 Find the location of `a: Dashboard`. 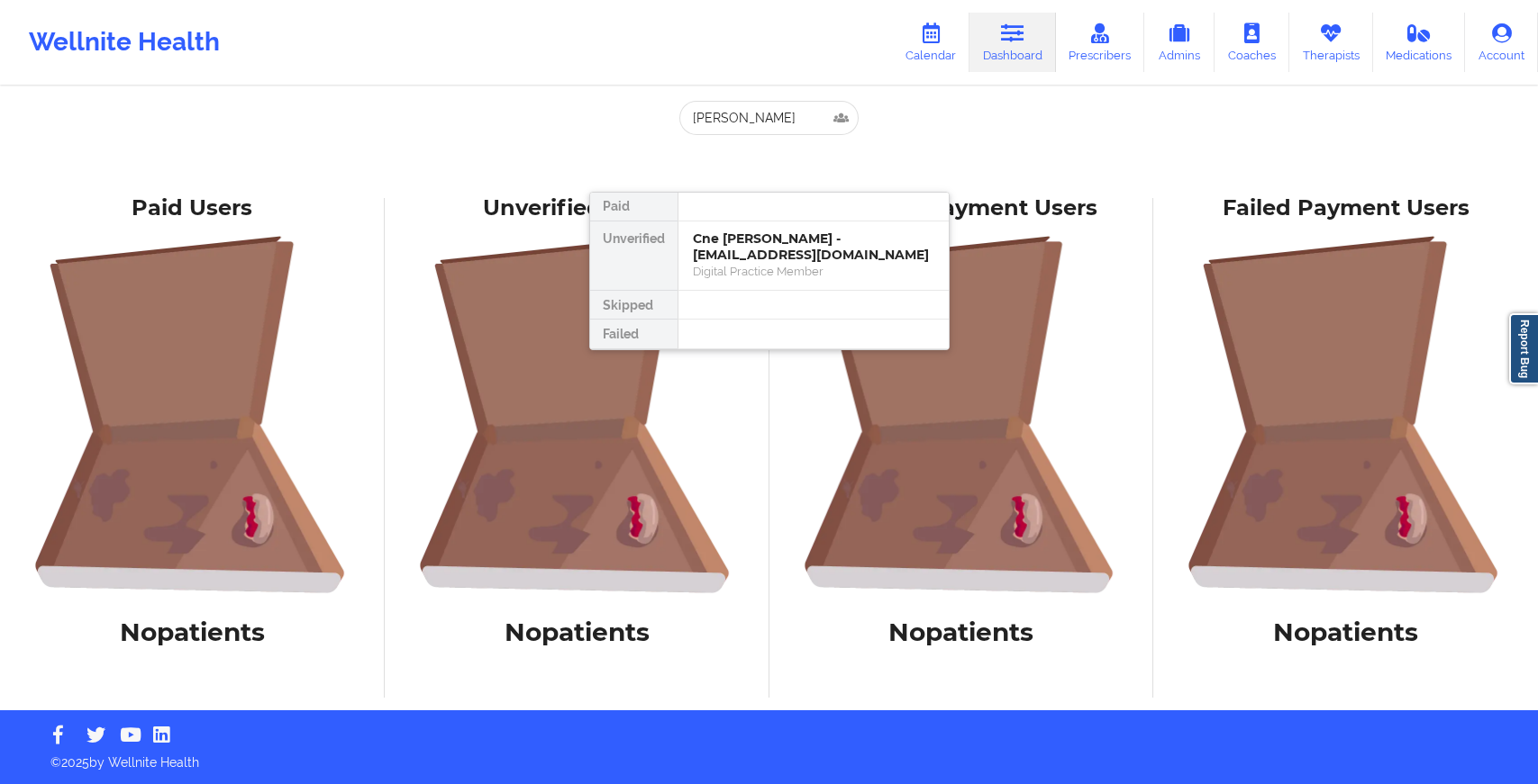

a: Dashboard is located at coordinates (1013, 42).